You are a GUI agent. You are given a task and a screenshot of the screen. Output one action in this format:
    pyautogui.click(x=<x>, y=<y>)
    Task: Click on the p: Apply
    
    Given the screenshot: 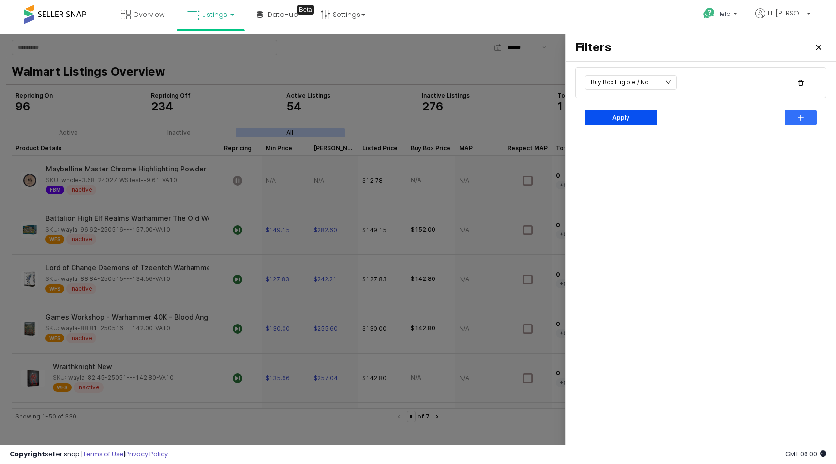 What is the action you would take?
    pyautogui.click(x=621, y=84)
    